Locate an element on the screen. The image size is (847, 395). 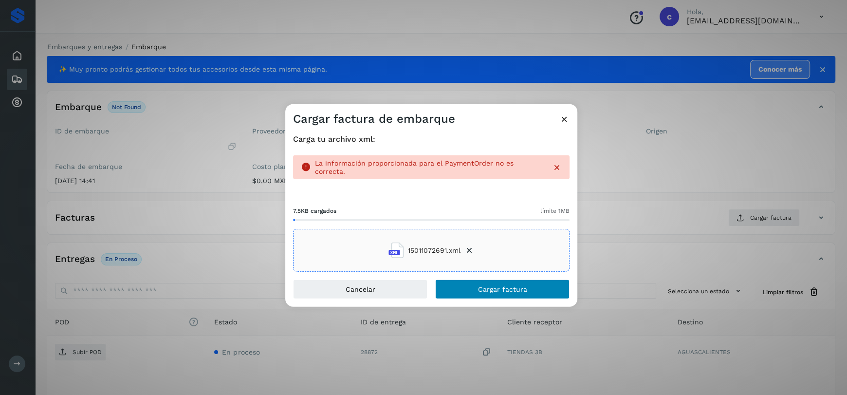
span: Cargar factura is located at coordinates (502, 289).